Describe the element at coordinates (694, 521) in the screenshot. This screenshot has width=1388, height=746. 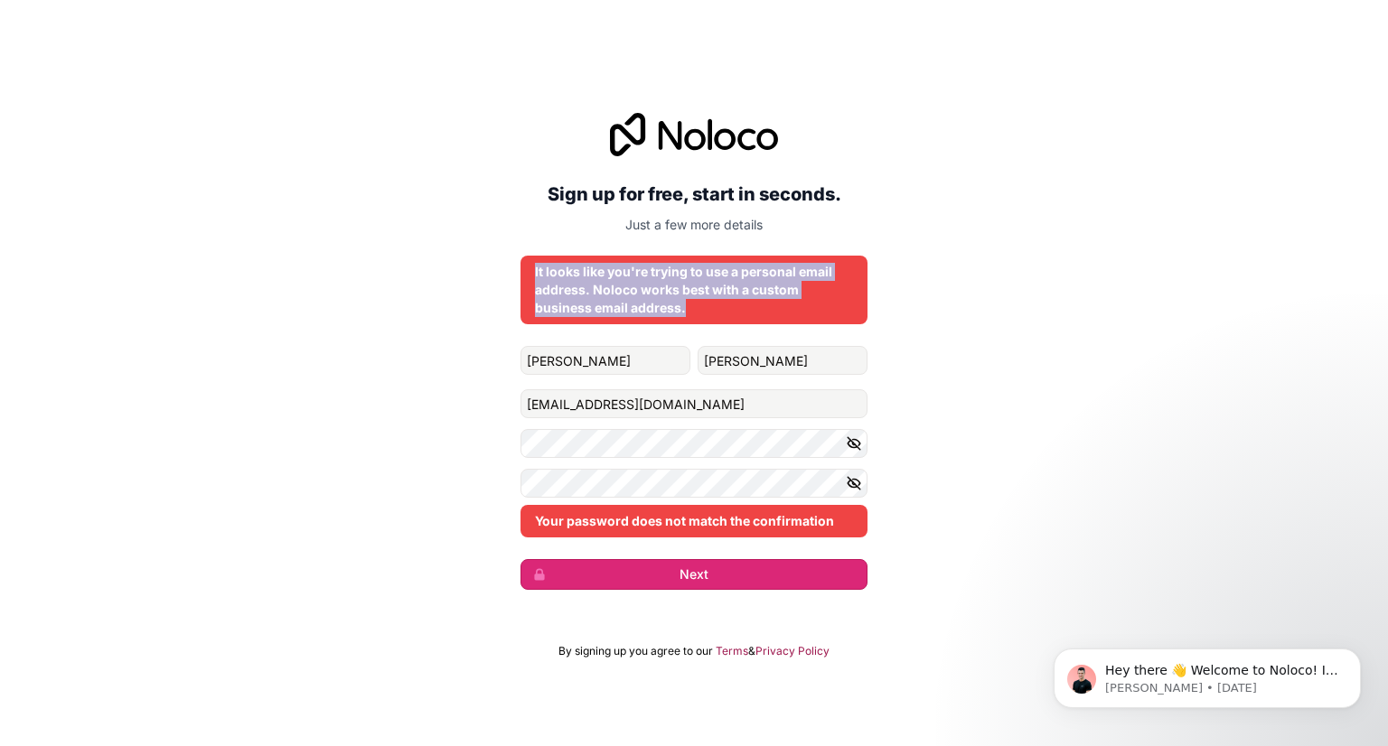
I see `div: Your password does not match the confirmation` at that location.